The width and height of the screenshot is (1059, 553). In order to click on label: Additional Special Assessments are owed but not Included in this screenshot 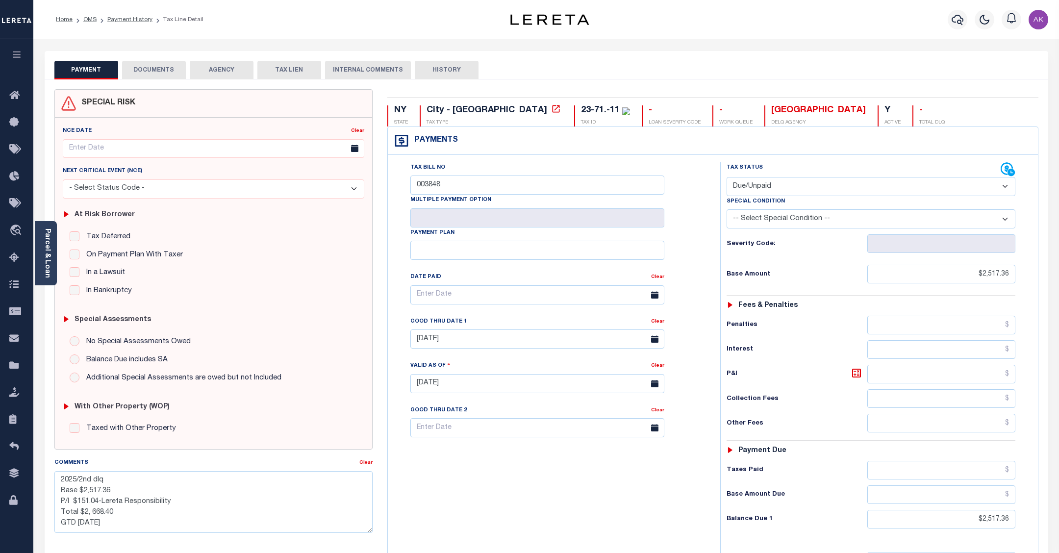, I will do `click(181, 378)`.